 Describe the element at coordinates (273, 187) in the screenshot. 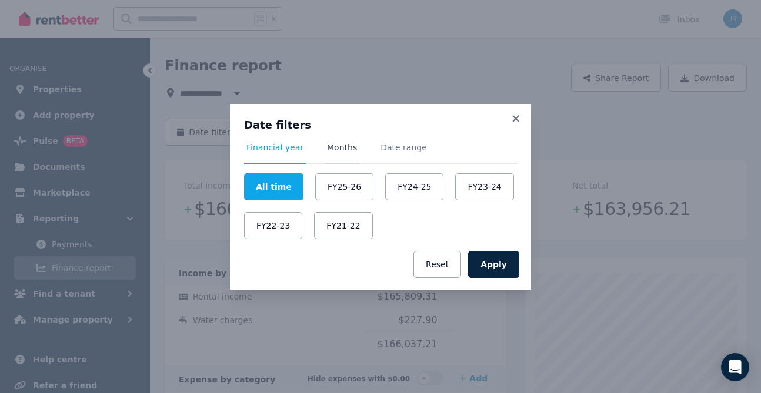

I see `button: All time` at that location.